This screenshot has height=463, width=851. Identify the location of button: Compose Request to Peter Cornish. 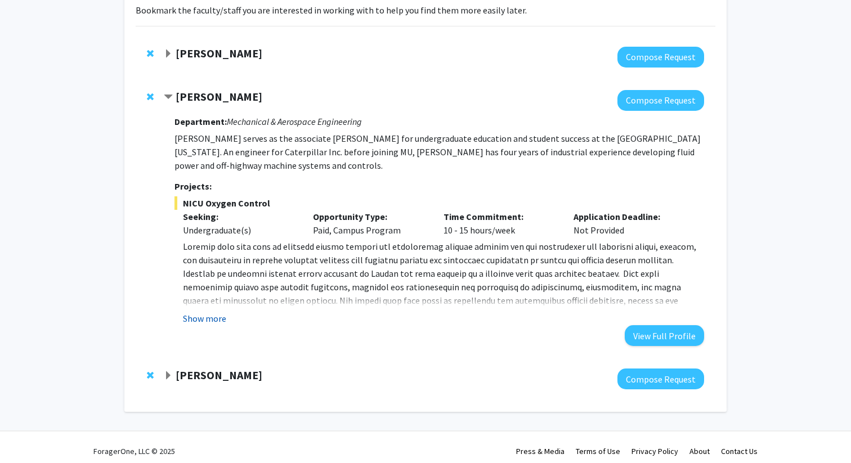
(661, 57).